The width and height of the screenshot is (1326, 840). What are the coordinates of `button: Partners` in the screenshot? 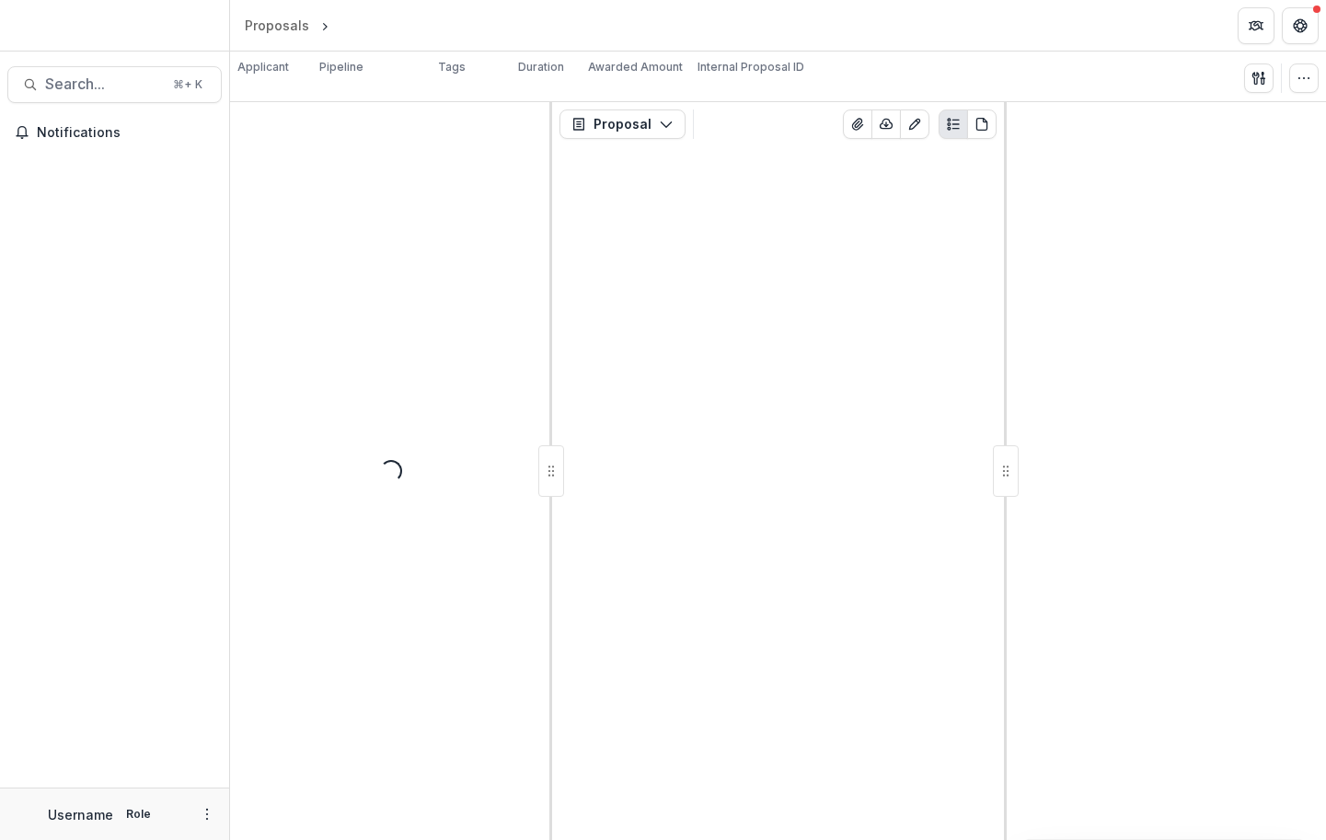 It's located at (1256, 26).